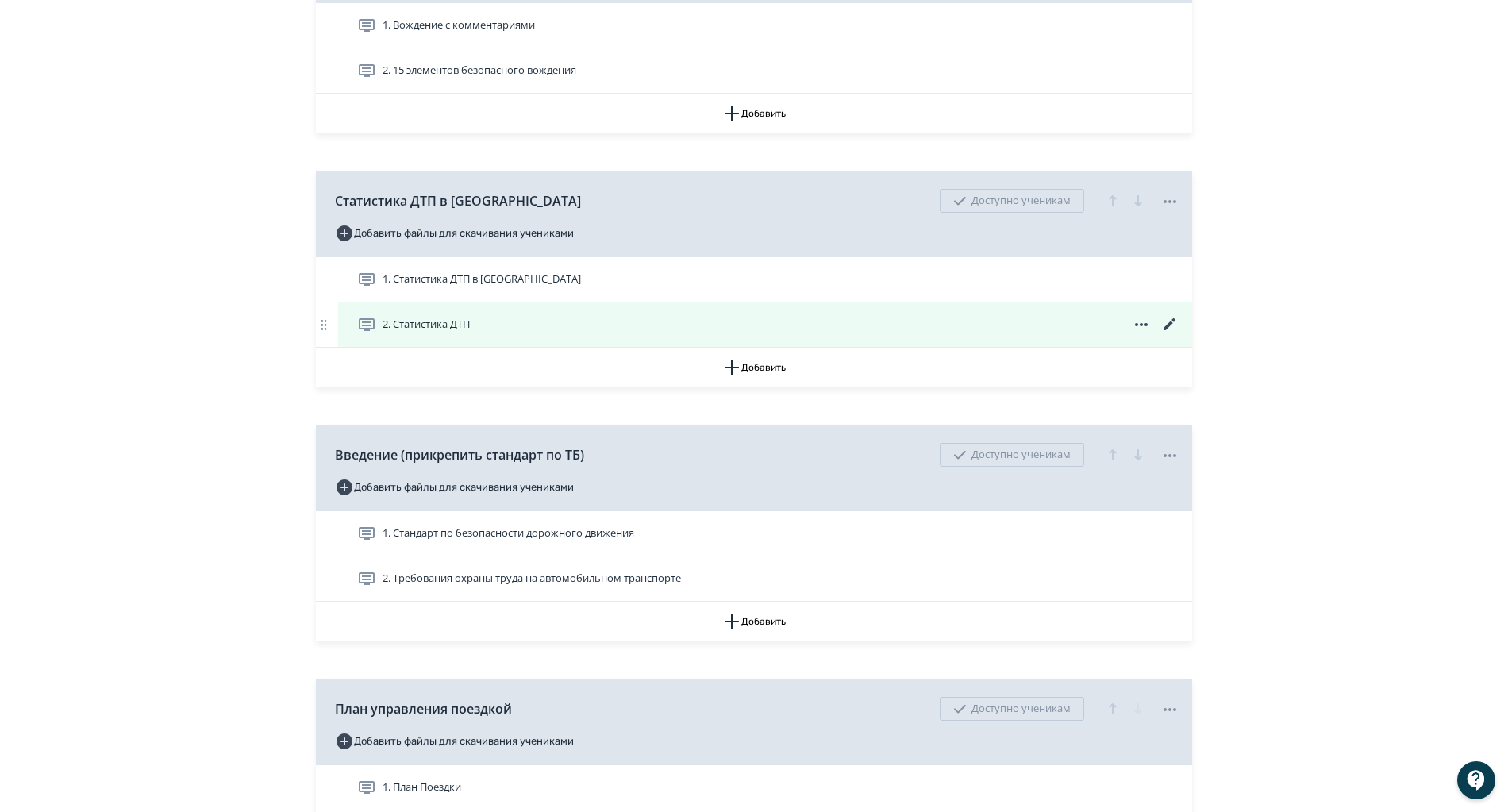  Describe the element at coordinates (754, 788) in the screenshot. I see `div: 1. План Поездки` at that location.